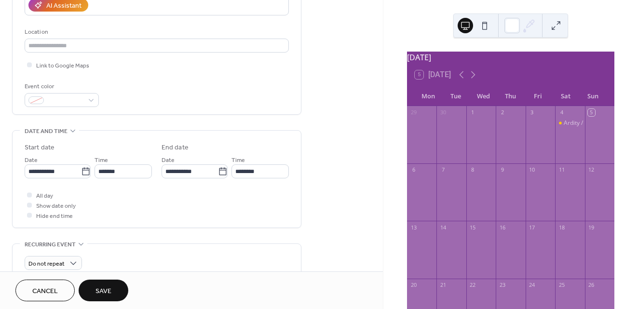 Image resolution: width=638 pixels, height=309 pixels. Describe the element at coordinates (56, 206) in the screenshot. I see `span: Show date only` at that location.